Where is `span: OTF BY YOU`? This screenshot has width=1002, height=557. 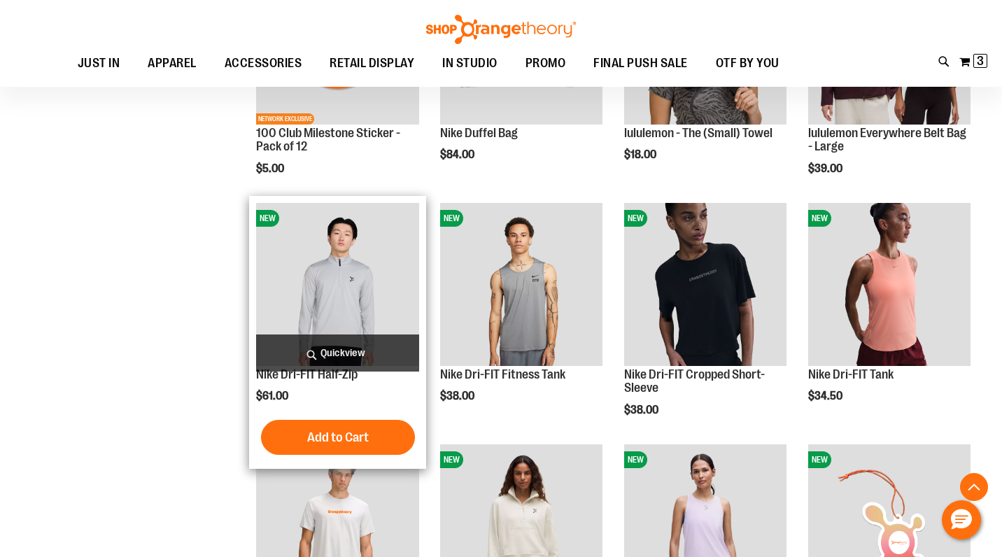 span: OTF BY YOU is located at coordinates (747, 63).